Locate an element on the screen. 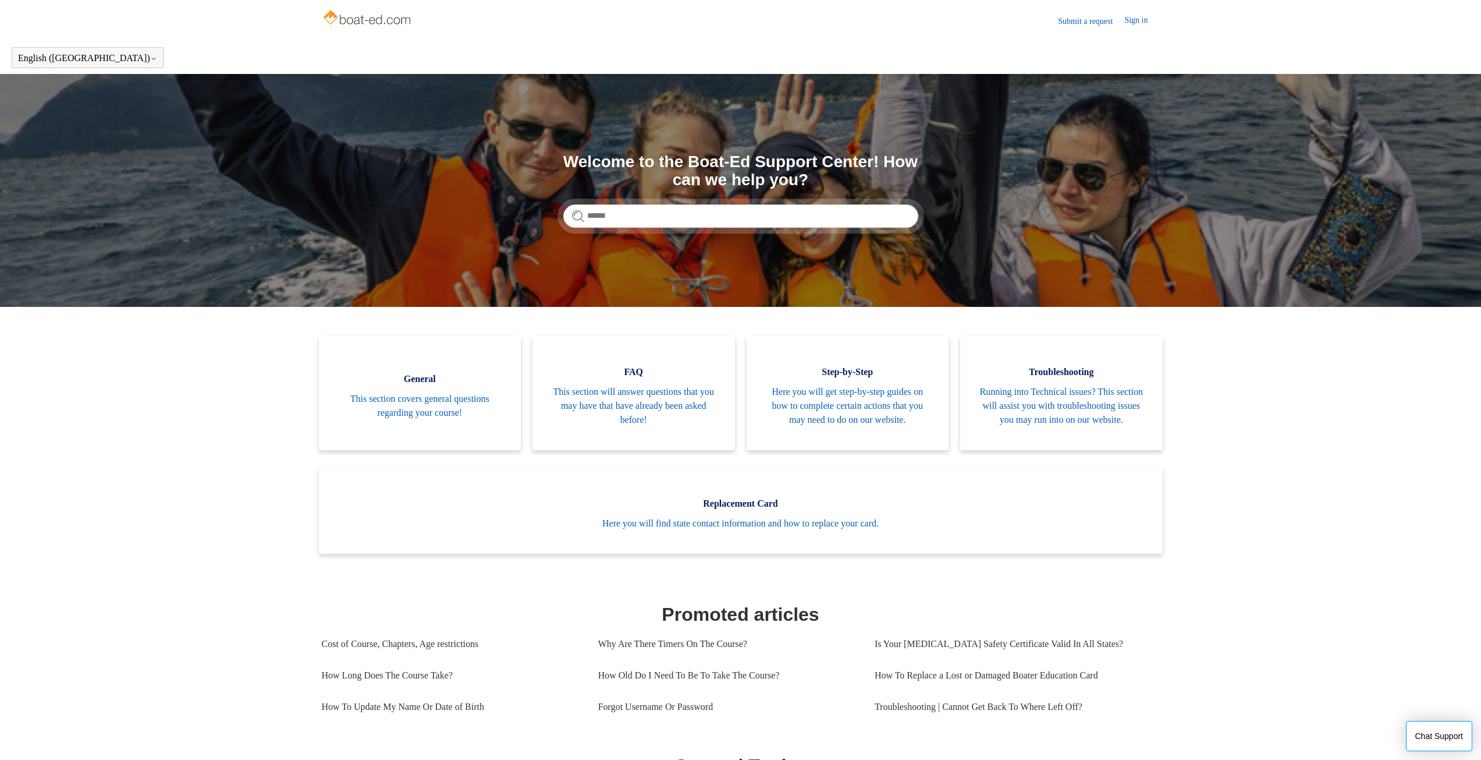 This screenshot has height=760, width=1481. a: How To Replace a Lost or Damaged Boater Education Card is located at coordinates (1013, 675).